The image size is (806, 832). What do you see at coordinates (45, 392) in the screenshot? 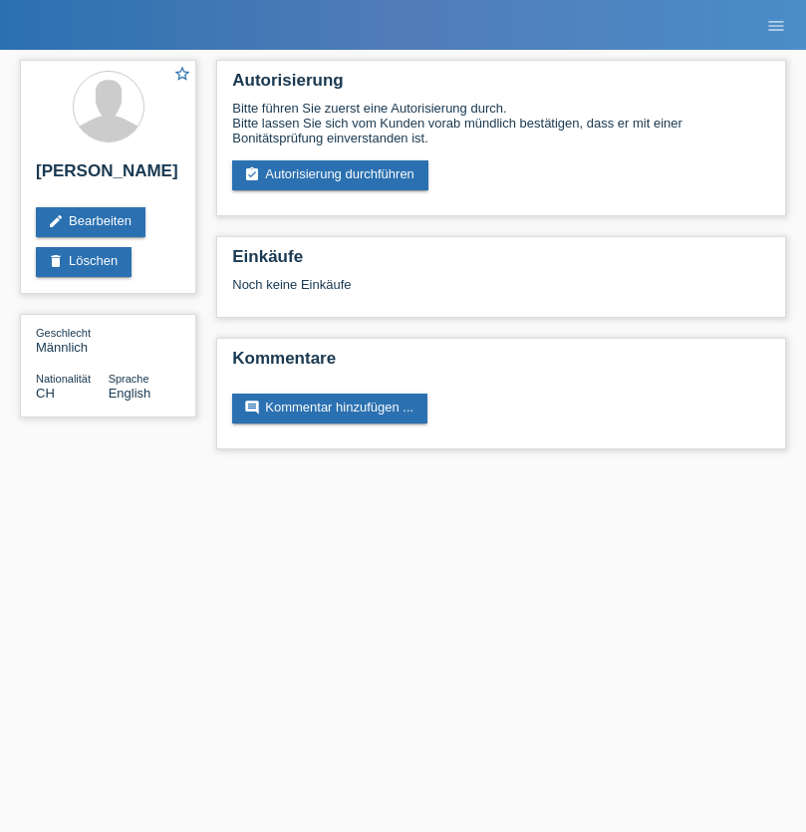
I see `span: Schweiz` at bounding box center [45, 392].